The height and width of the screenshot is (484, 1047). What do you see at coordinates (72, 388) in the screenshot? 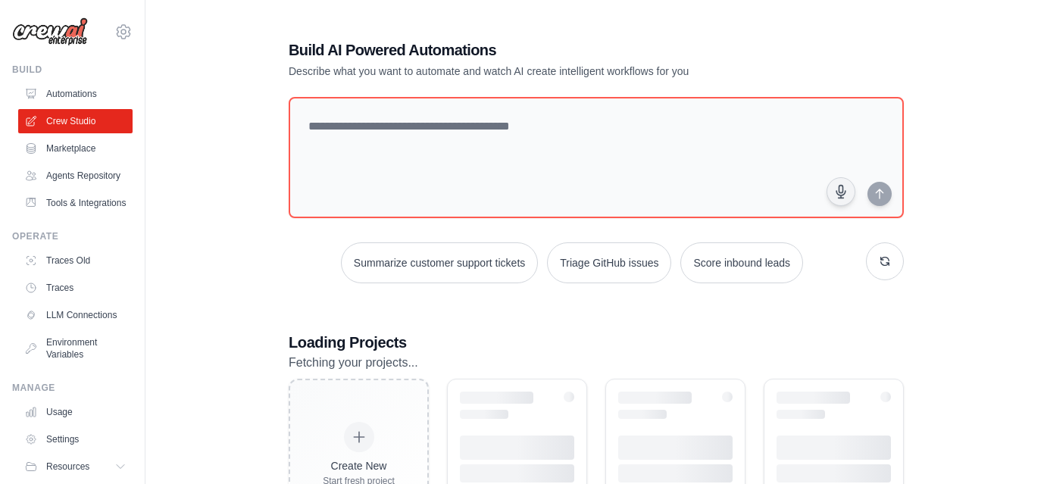
I see `div: Manage` at bounding box center [72, 388].